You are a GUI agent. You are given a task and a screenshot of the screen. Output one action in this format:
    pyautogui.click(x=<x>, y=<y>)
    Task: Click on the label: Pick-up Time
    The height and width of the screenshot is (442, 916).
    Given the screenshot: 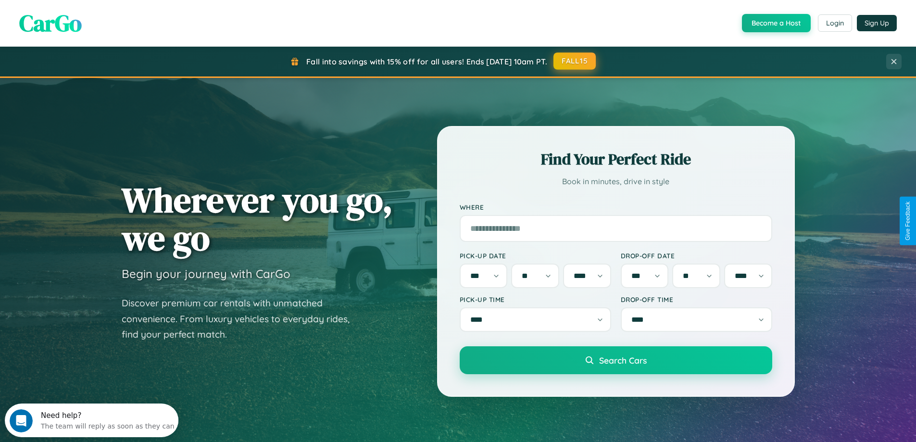 What is the action you would take?
    pyautogui.click(x=535, y=299)
    